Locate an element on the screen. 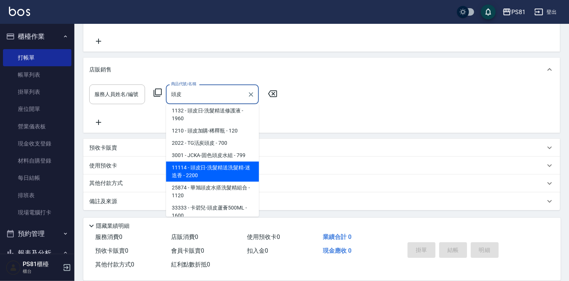  span: 現金應收 0 is located at coordinates (337, 250).